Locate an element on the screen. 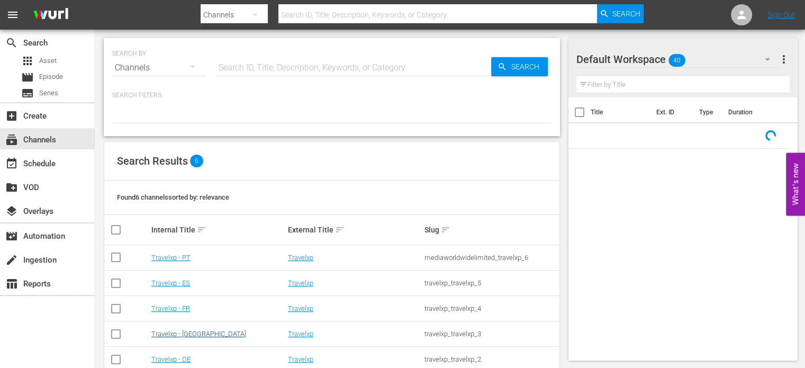 The height and width of the screenshot is (368, 805). span: Search Results is located at coordinates (152, 161).